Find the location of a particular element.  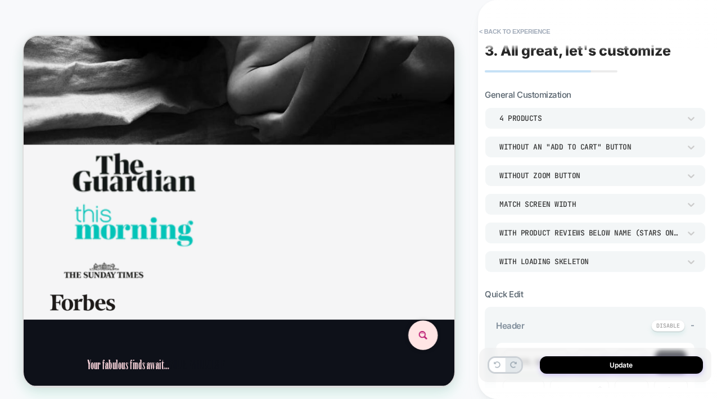

div: 4 Products is located at coordinates (589, 118).